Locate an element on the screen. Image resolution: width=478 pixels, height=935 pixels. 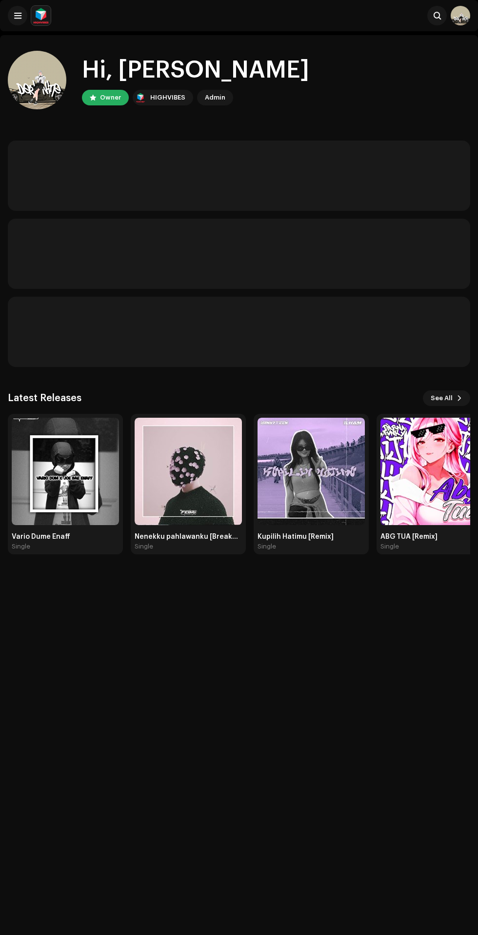
div: HIGHVIBES is located at coordinates (168, 98).